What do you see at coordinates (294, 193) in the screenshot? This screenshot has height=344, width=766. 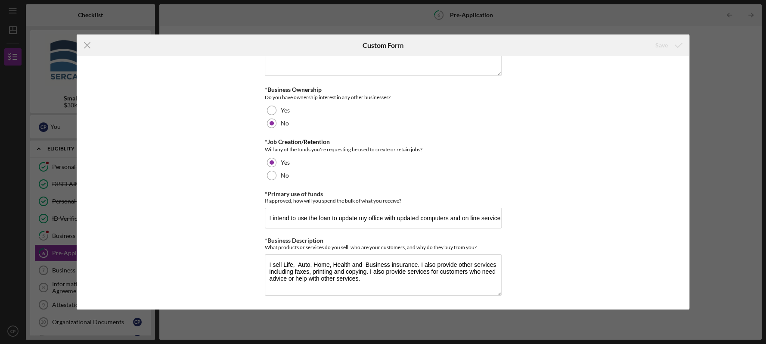 I see `label: *Primary use of funds` at bounding box center [294, 193].